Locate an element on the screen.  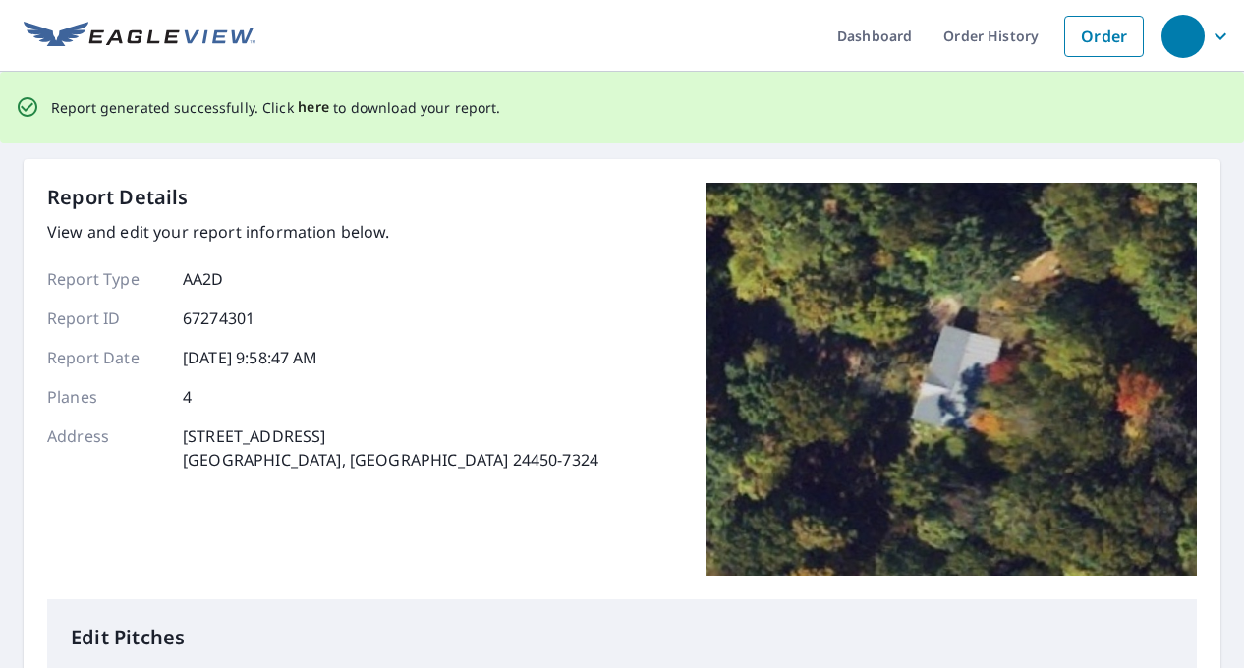
p: 4 is located at coordinates (187, 397).